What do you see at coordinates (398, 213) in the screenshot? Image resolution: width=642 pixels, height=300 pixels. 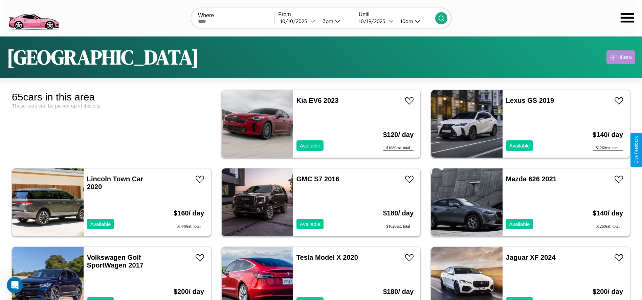 I see `h3: $ 180 / day` at bounding box center [398, 213].